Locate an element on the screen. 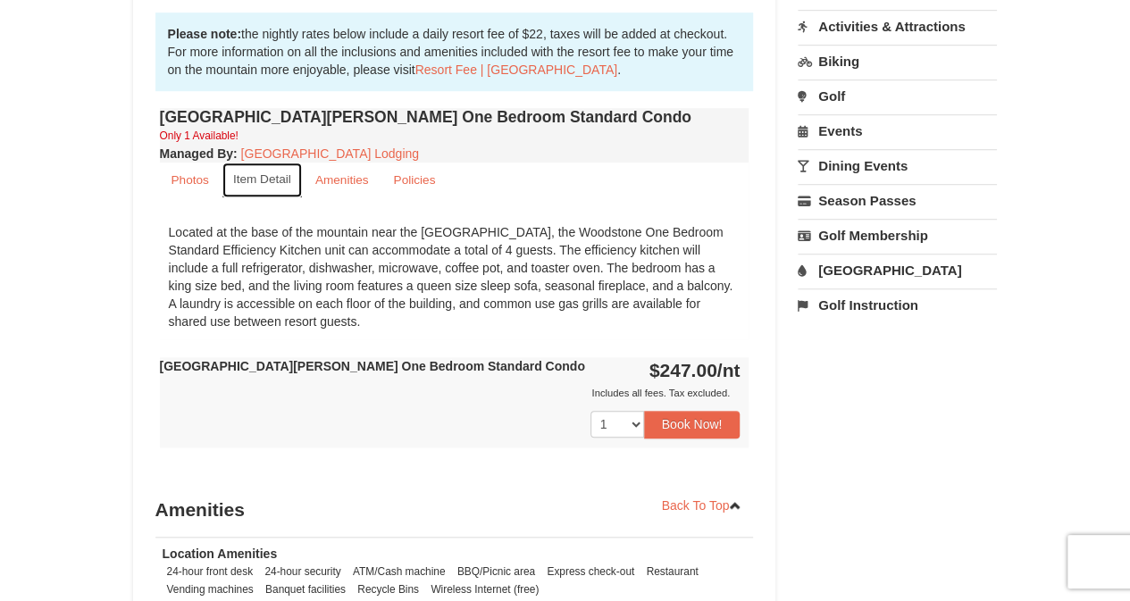 Image resolution: width=1130 pixels, height=601 pixels. a: Golf Membership is located at coordinates (897, 235).